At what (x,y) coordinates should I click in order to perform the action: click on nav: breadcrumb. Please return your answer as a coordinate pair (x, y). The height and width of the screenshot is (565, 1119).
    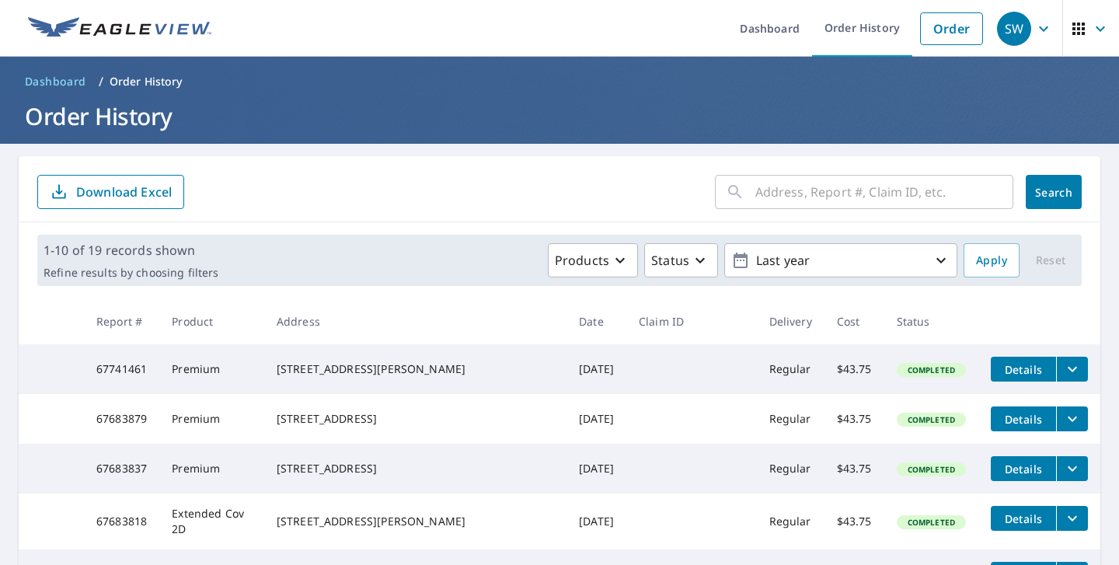
    Looking at the image, I should click on (559, 82).